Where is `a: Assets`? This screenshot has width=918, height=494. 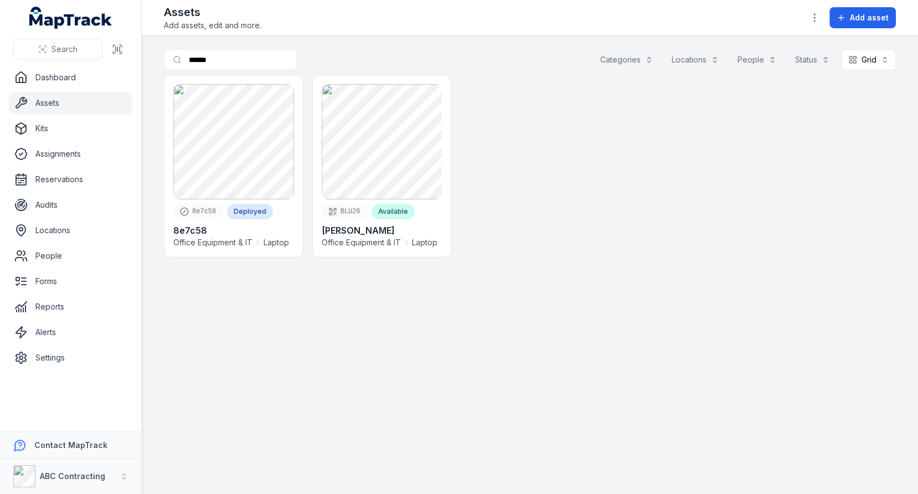 a: Assets is located at coordinates (70, 103).